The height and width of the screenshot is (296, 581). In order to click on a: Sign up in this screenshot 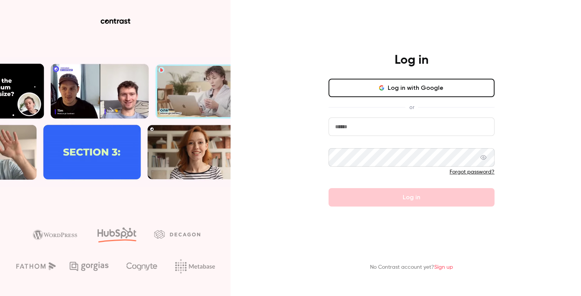, I will do `click(444, 268)`.